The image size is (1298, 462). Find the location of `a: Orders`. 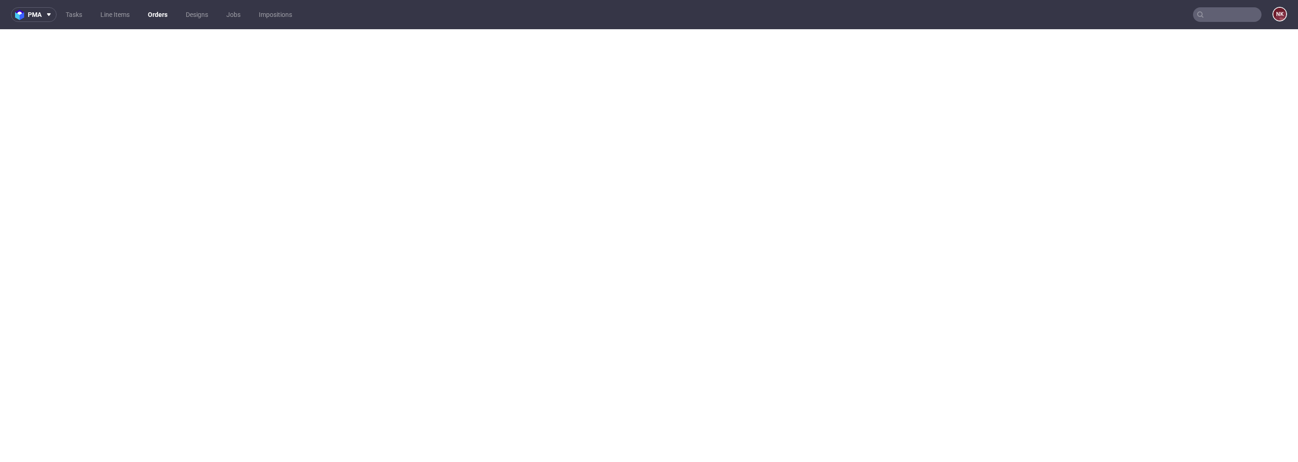

a: Orders is located at coordinates (158, 15).